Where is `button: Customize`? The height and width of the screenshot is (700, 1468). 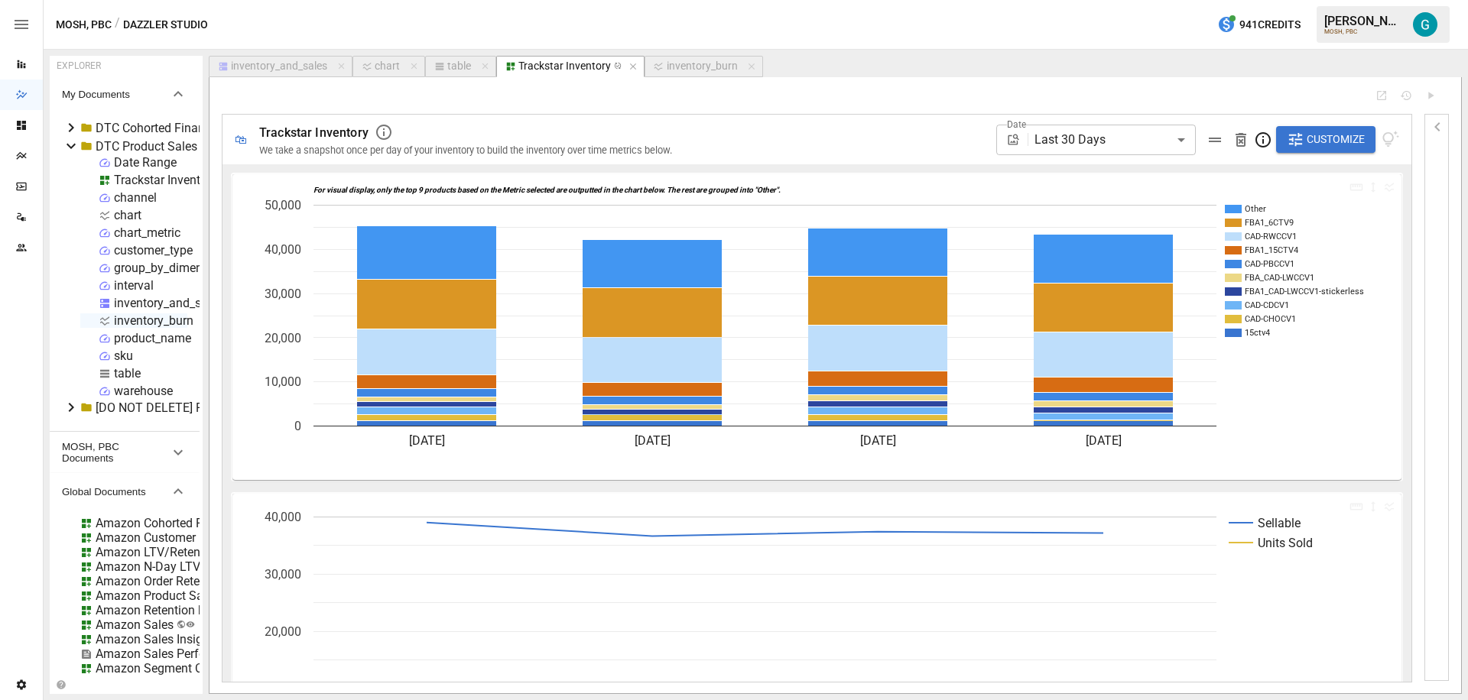
button: Customize is located at coordinates (1325, 140).